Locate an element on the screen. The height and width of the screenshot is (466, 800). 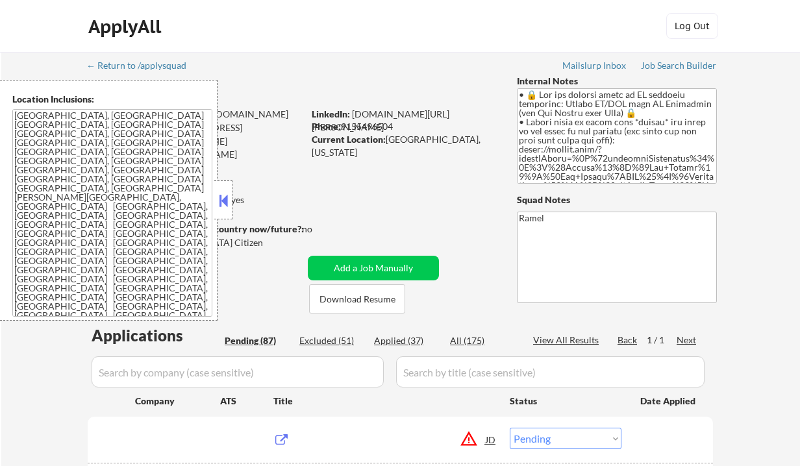
div: no is located at coordinates (320, 229).